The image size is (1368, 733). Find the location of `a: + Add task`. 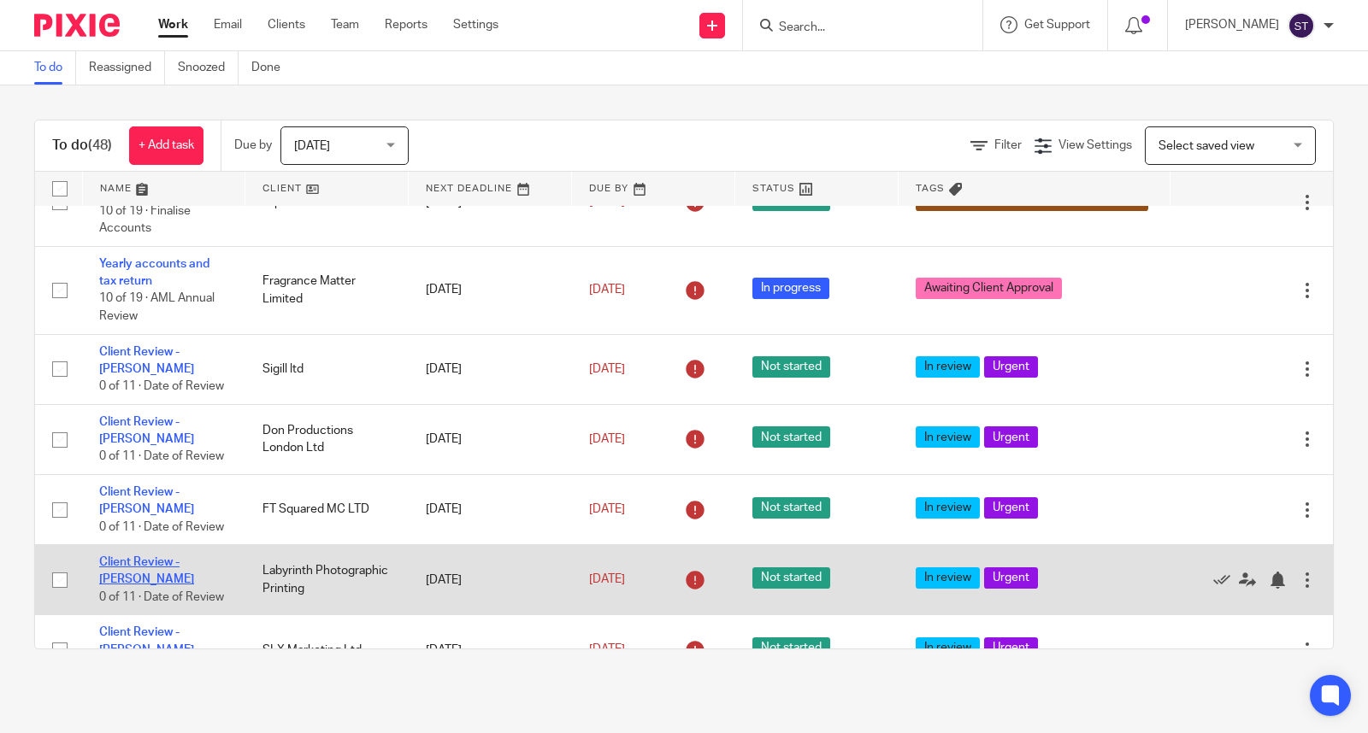

a: + Add task is located at coordinates (166, 145).